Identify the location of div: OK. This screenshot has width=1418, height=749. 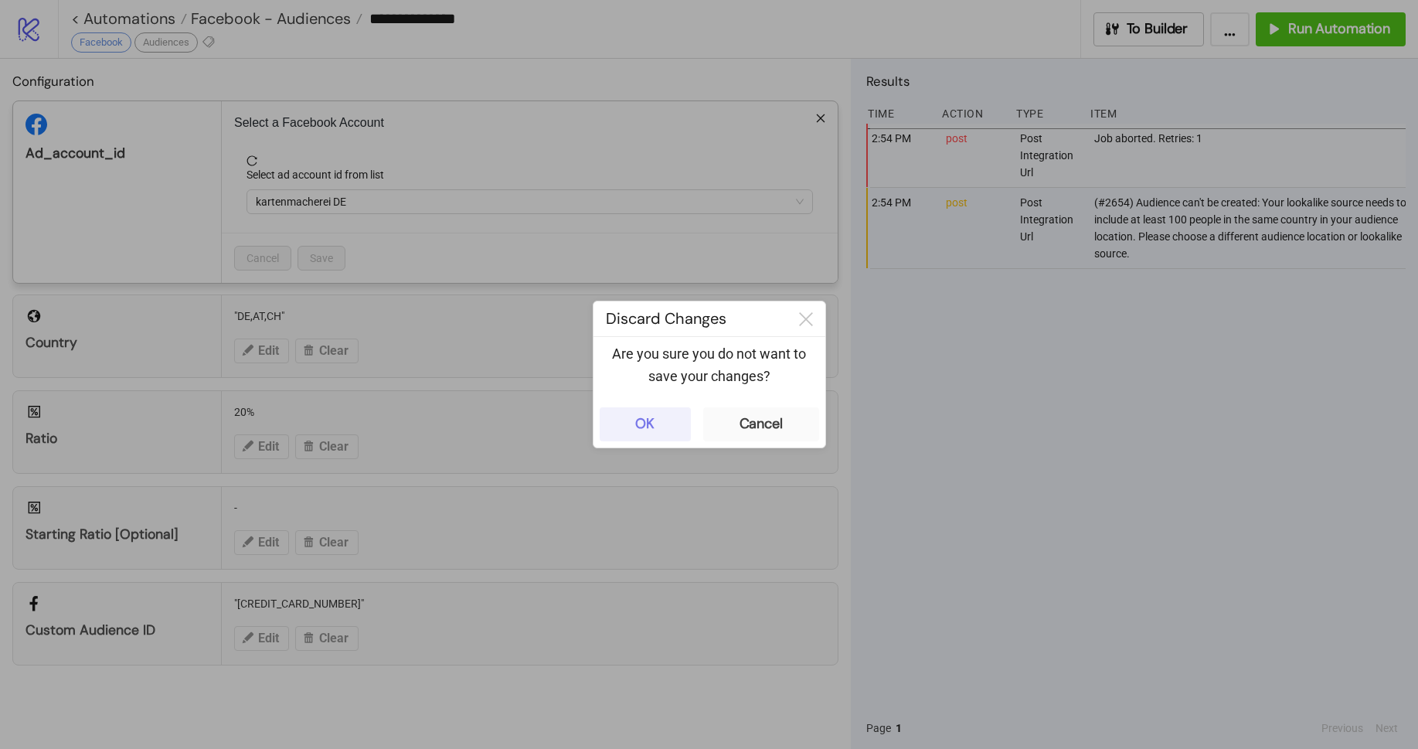
(644, 423).